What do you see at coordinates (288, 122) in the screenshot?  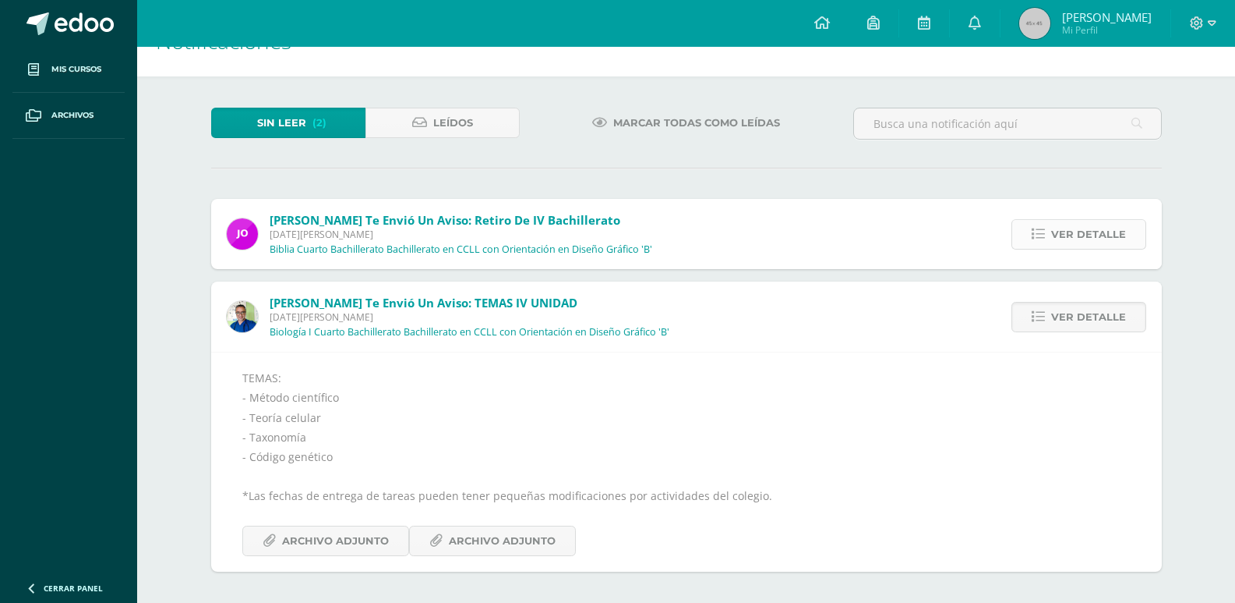 I see `a: Sin leer(2)` at bounding box center [288, 122].